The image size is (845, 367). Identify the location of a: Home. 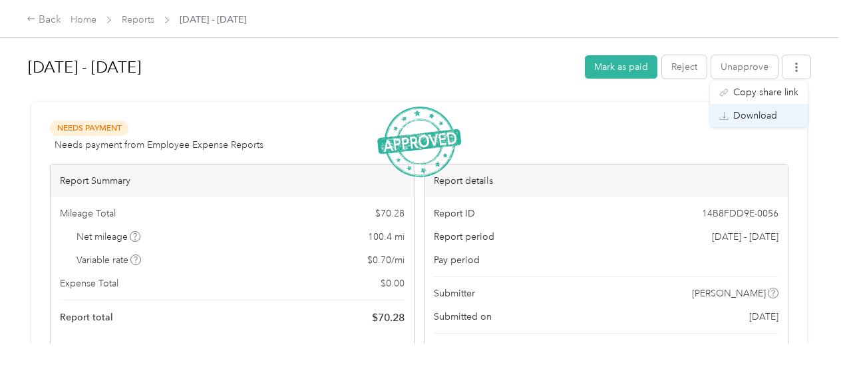
(83, 19).